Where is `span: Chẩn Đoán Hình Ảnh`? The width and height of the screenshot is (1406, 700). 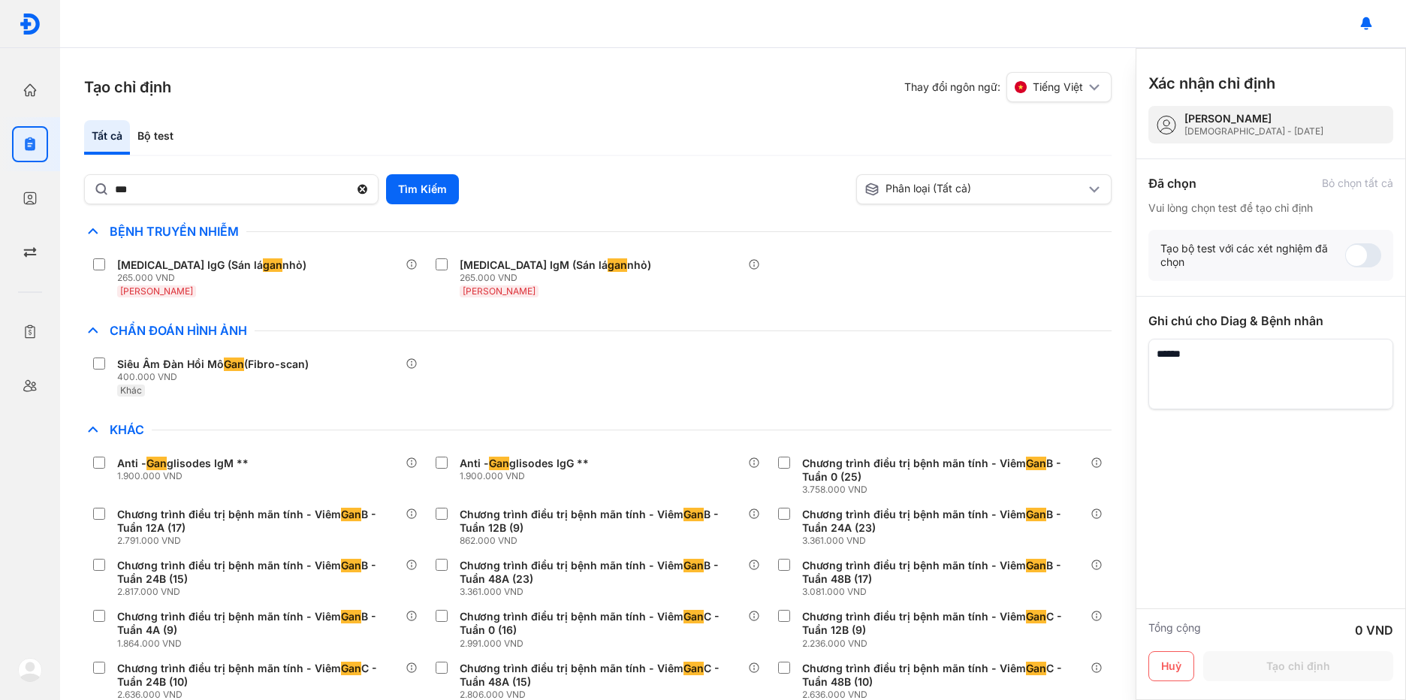
span: Chẩn Đoán Hình Ảnh is located at coordinates (178, 330).